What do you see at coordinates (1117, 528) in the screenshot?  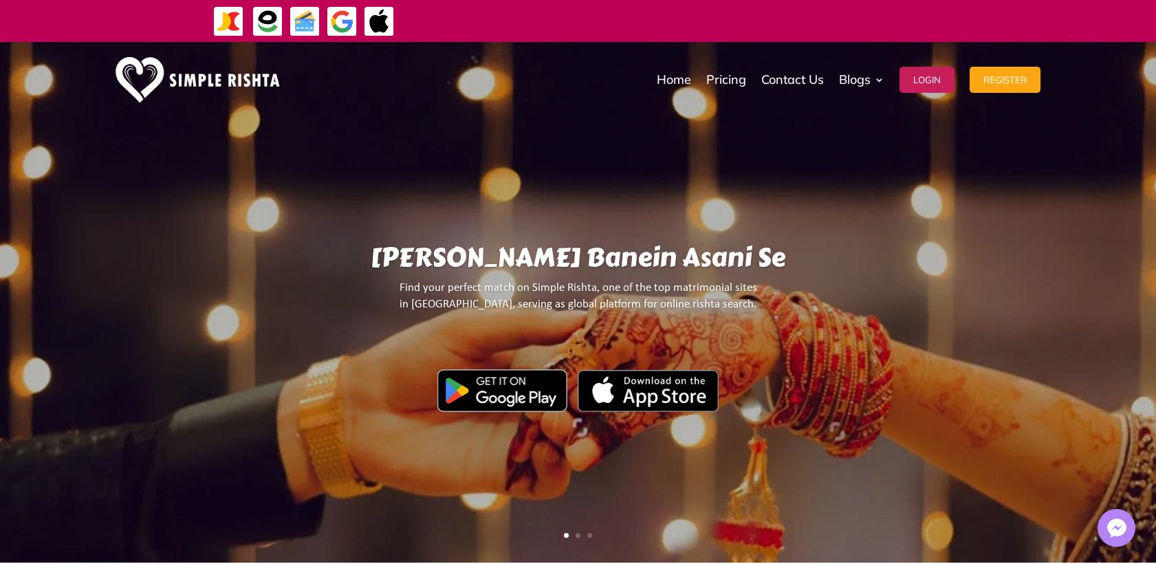 I see `img: Messenger` at bounding box center [1117, 528].